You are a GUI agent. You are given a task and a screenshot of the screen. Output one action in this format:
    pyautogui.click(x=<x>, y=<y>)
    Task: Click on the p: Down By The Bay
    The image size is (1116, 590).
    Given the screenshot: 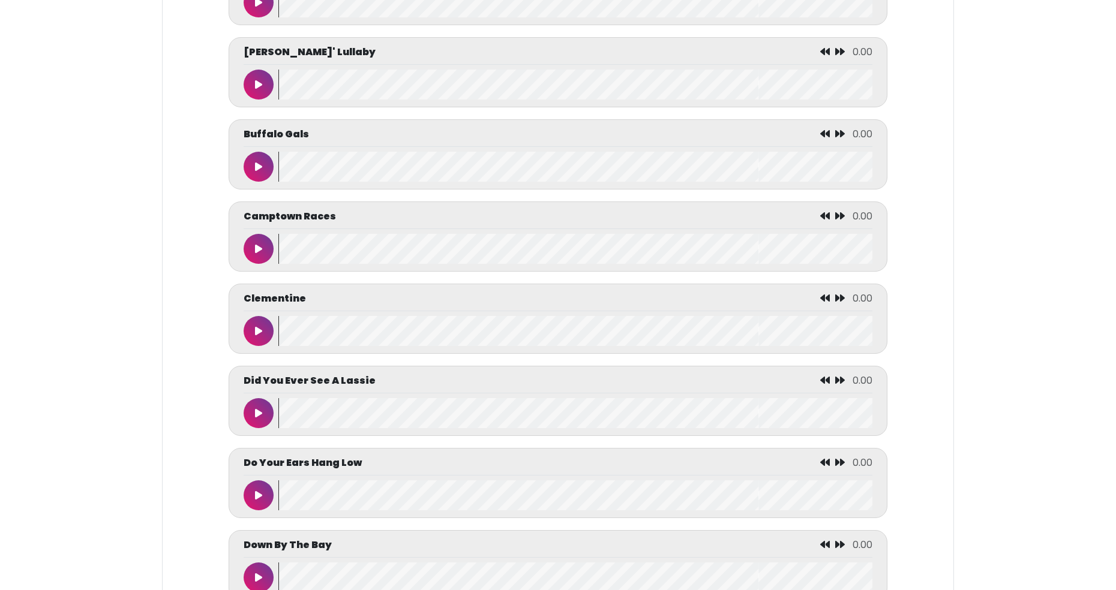 What is the action you would take?
    pyautogui.click(x=287, y=545)
    